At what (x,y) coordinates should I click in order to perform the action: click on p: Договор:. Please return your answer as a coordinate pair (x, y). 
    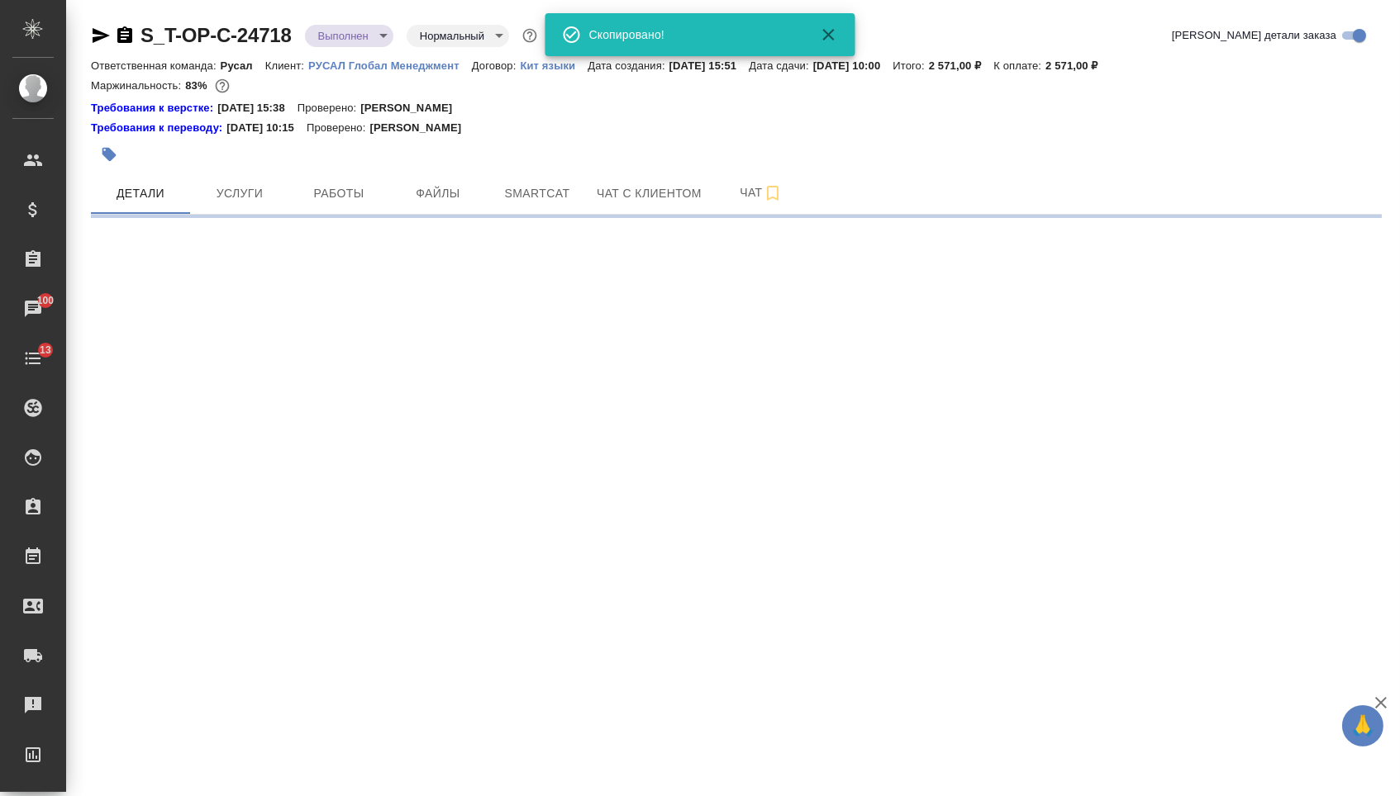
    Looking at the image, I should click on (496, 65).